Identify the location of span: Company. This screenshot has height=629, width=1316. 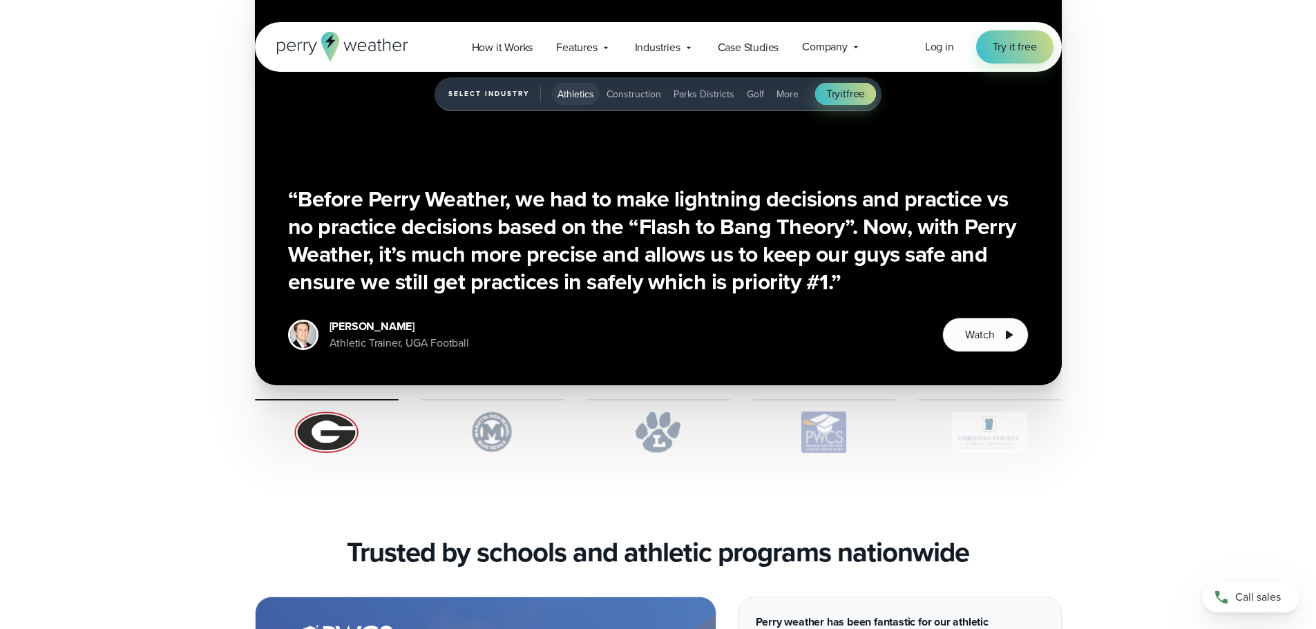
(825, 47).